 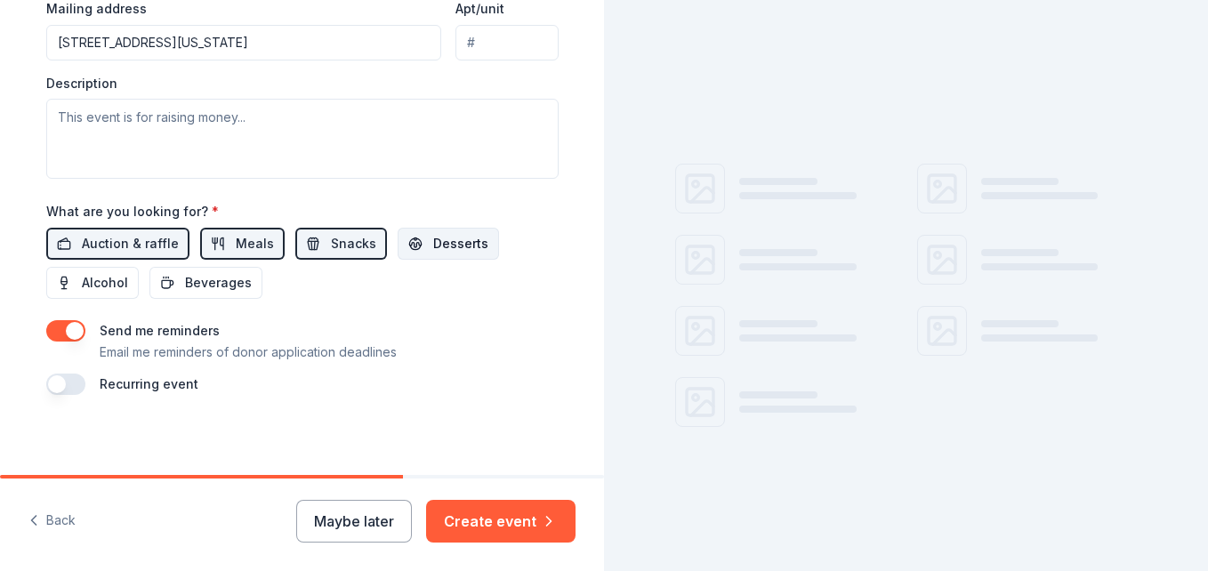 I want to click on span: Beverages, so click(x=218, y=283).